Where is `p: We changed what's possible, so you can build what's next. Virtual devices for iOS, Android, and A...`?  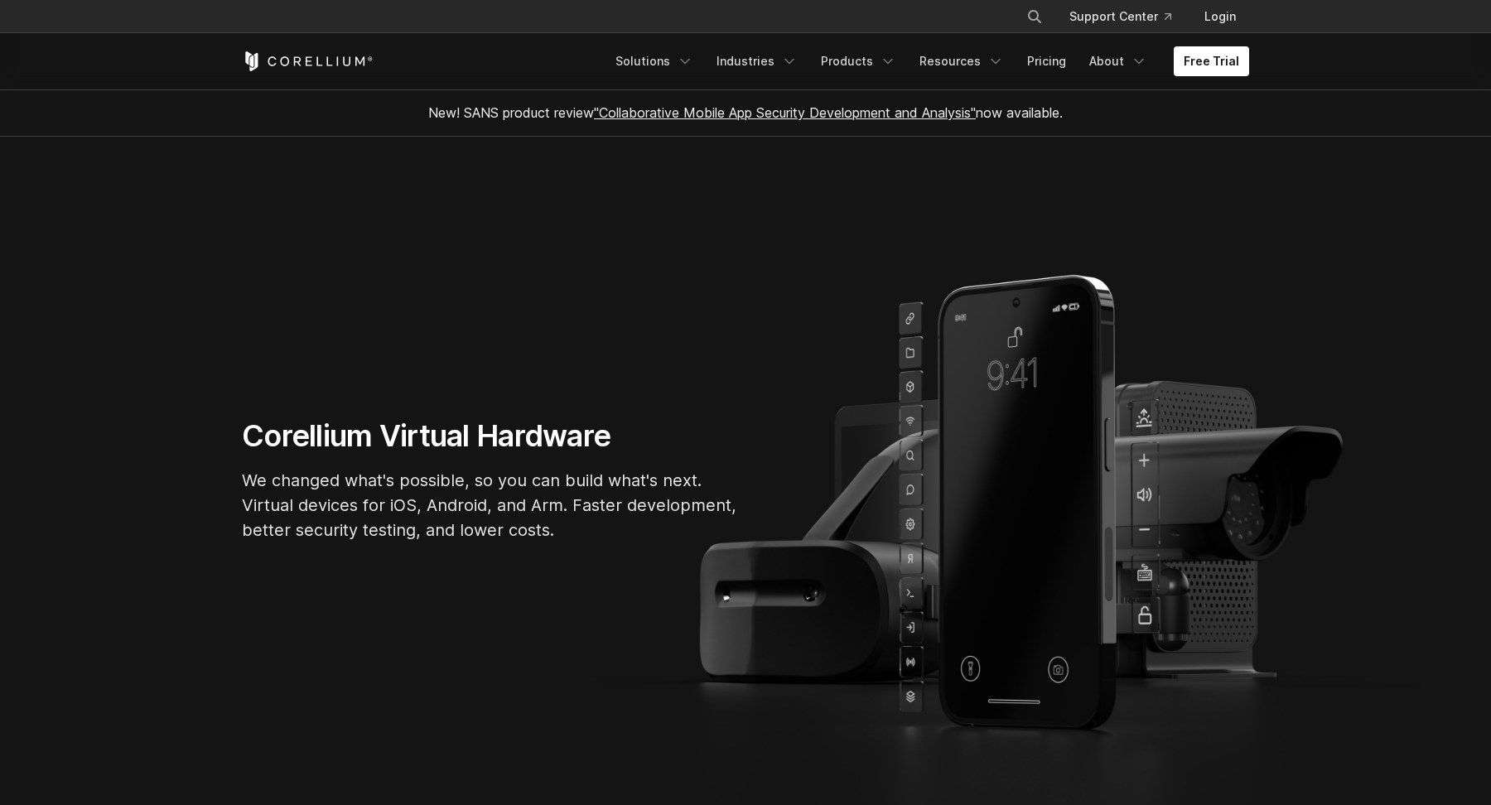
p: We changed what's possible, so you can build what's next. Virtual devices for iOS, Android, and A... is located at coordinates (491, 505).